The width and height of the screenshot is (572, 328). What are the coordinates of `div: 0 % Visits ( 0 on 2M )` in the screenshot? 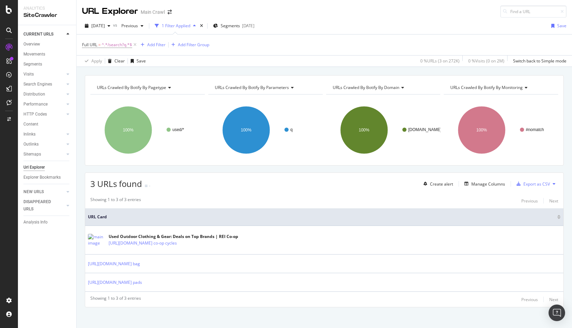 It's located at (486, 61).